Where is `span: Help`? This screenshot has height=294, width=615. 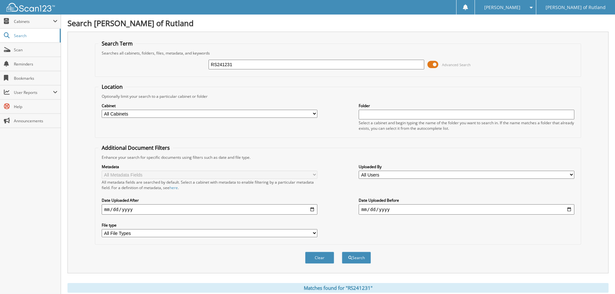
span: Help is located at coordinates (36, 107).